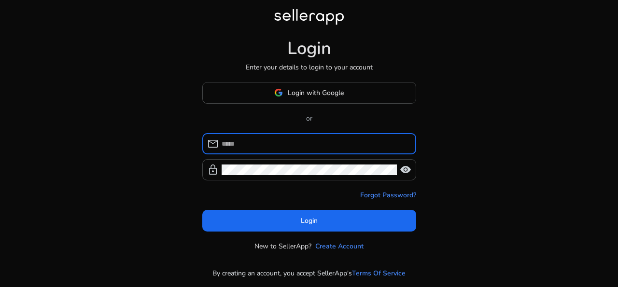  I want to click on button: Login, so click(309, 221).